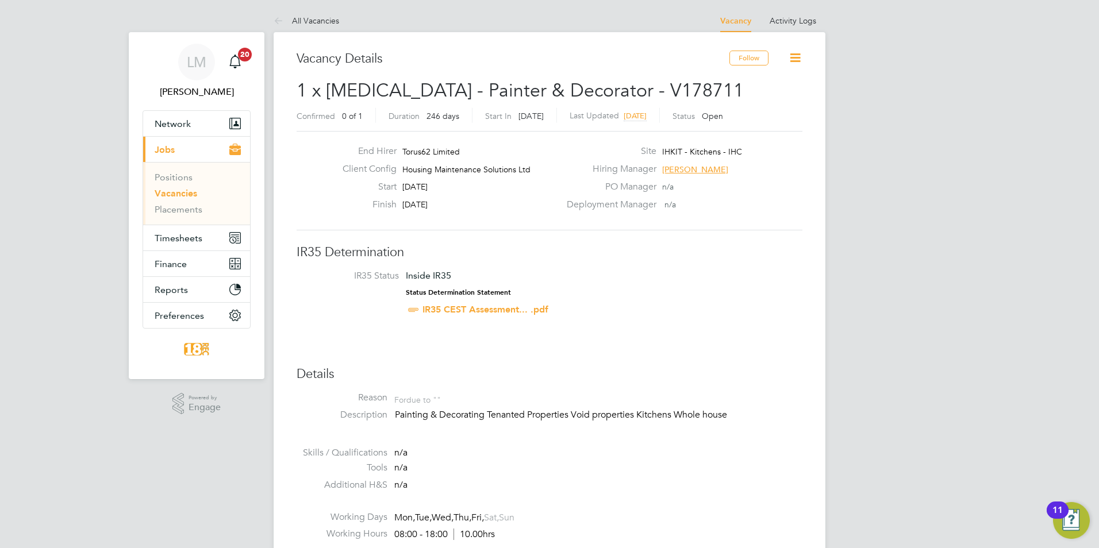 The image size is (1099, 548). Describe the element at coordinates (172, 124) in the screenshot. I see `span: Network` at that location.